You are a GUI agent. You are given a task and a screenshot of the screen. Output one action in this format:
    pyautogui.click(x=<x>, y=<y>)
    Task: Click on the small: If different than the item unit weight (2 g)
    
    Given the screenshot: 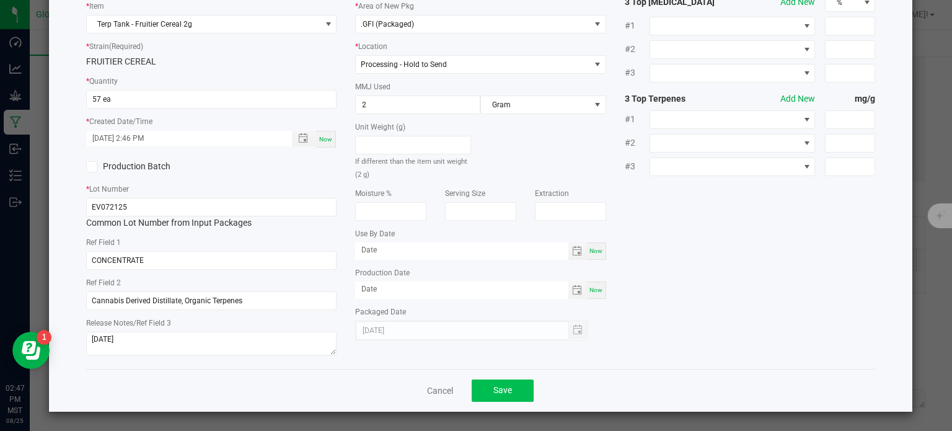 What is the action you would take?
    pyautogui.click(x=411, y=168)
    